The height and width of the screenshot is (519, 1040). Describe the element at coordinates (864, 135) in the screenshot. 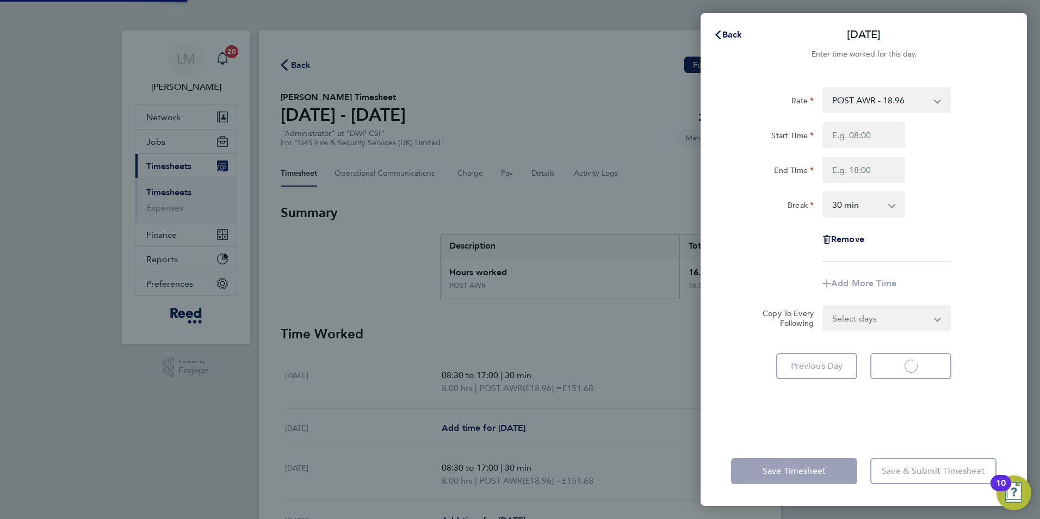

I see `input: E.g. 08:00` at that location.